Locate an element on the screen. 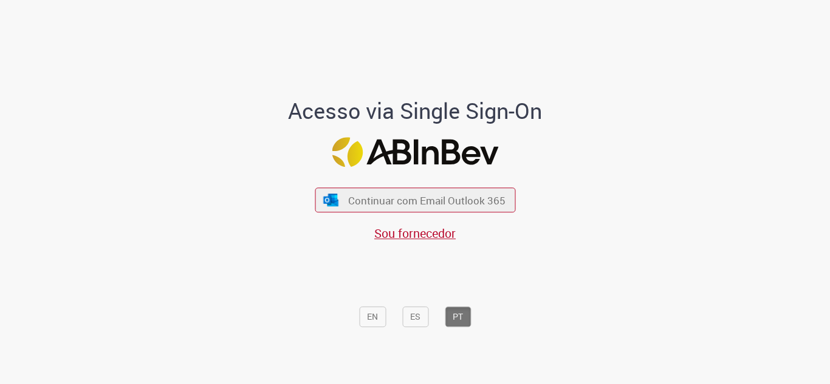 This screenshot has height=384, width=830. h1: Acesso via Single Sign-On is located at coordinates (415, 111).